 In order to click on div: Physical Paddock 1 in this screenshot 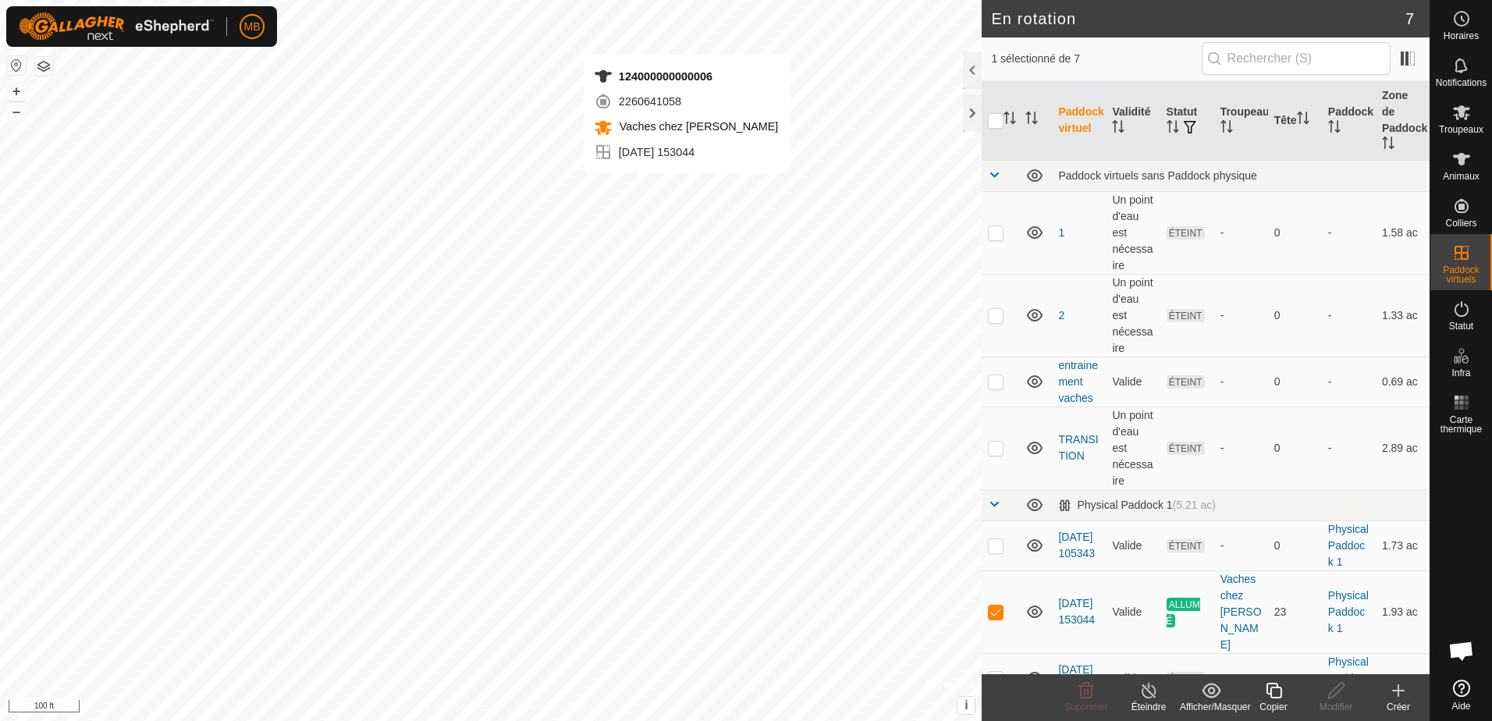, I will do `click(1136, 505)`.